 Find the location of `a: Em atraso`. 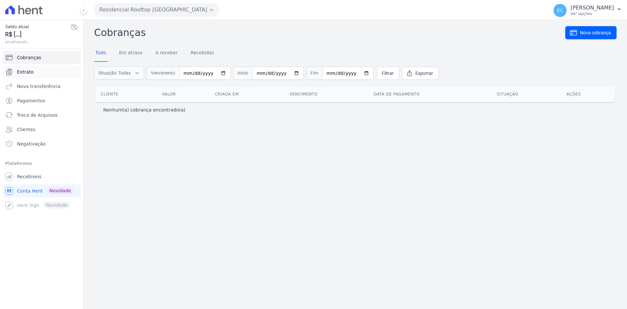

a: Em atraso is located at coordinates (131, 53).